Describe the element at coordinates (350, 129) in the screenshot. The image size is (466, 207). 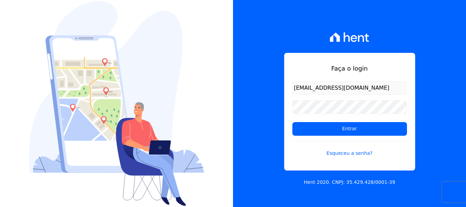
I see `input: Entrar` at that location.